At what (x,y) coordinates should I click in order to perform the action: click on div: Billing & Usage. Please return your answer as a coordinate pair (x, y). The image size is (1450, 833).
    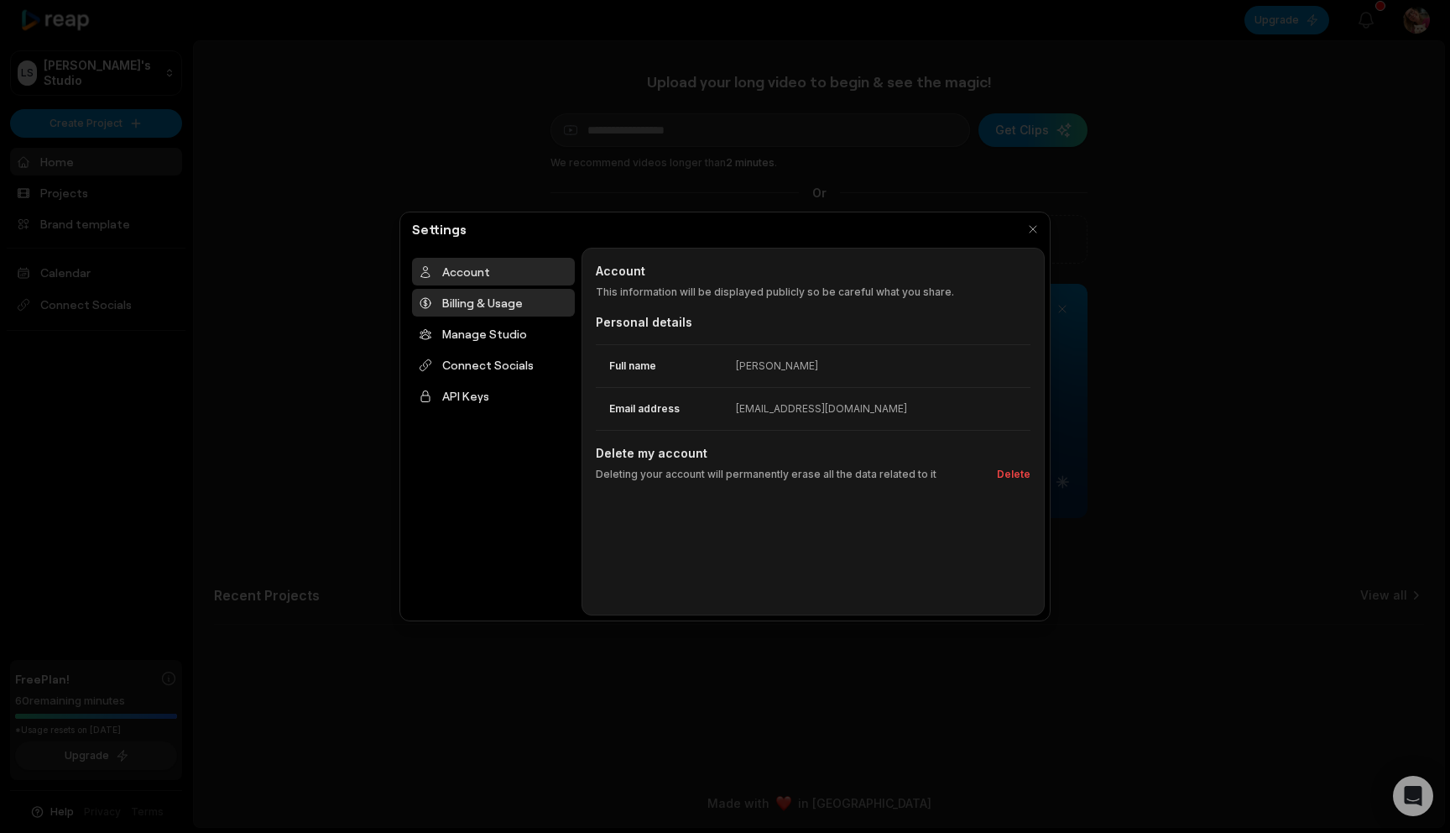
    Looking at the image, I should click on (494, 302).